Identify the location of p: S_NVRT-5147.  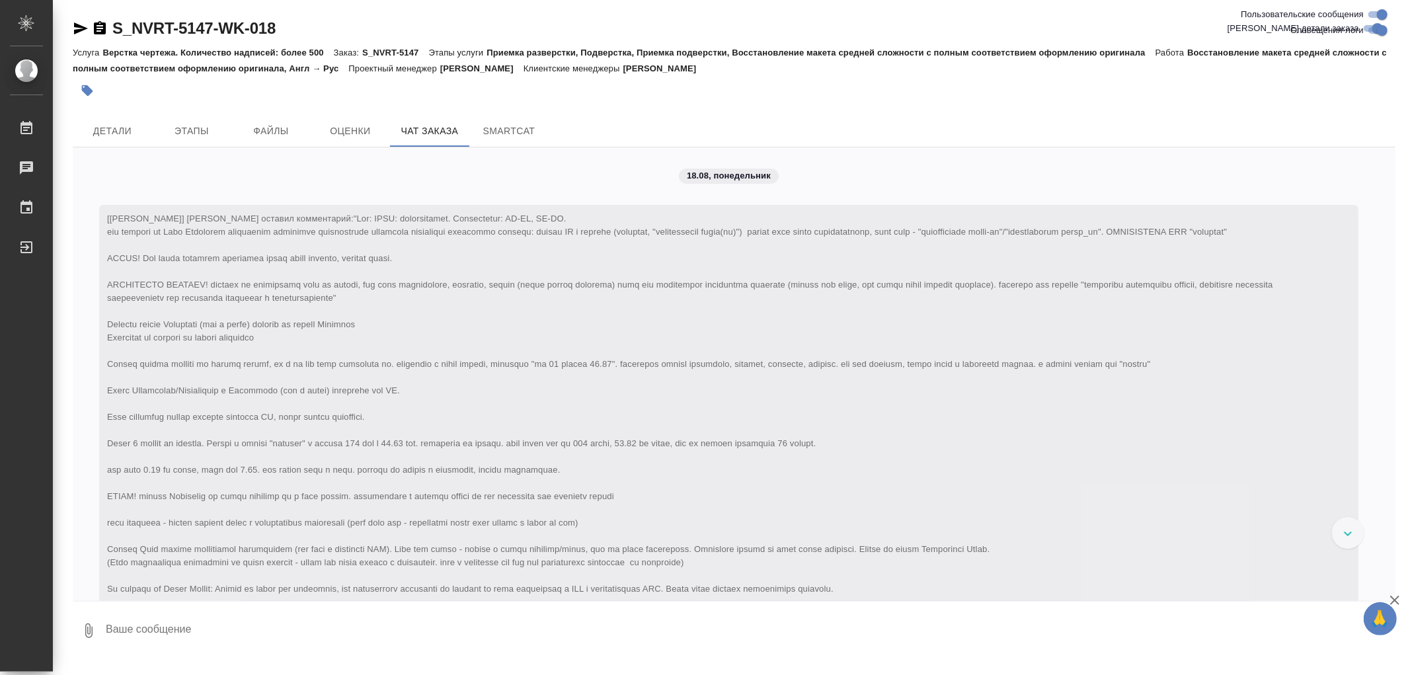
(395, 52).